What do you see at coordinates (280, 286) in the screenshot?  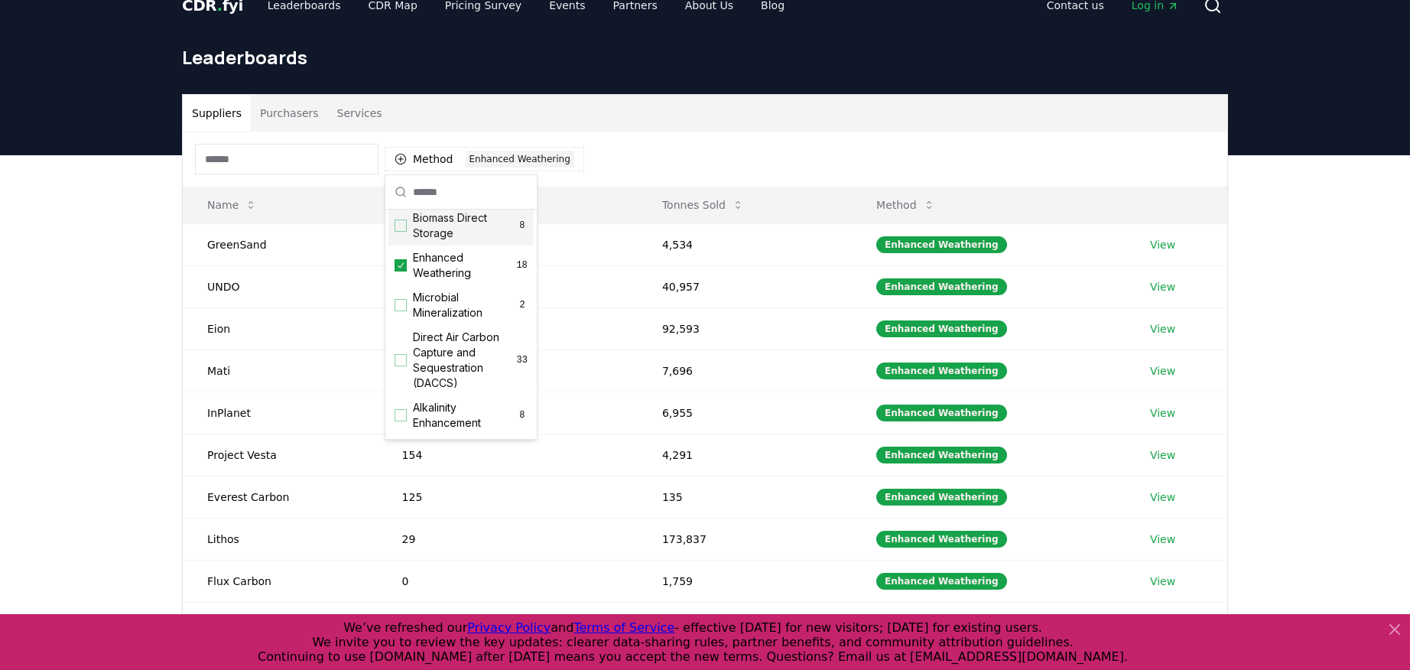 I see `td: UNDO` at bounding box center [280, 286].